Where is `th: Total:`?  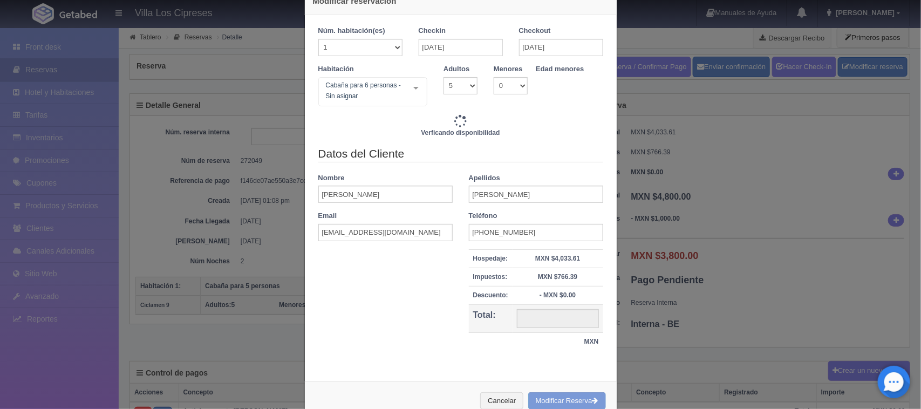 th: Total: is located at coordinates (491, 319).